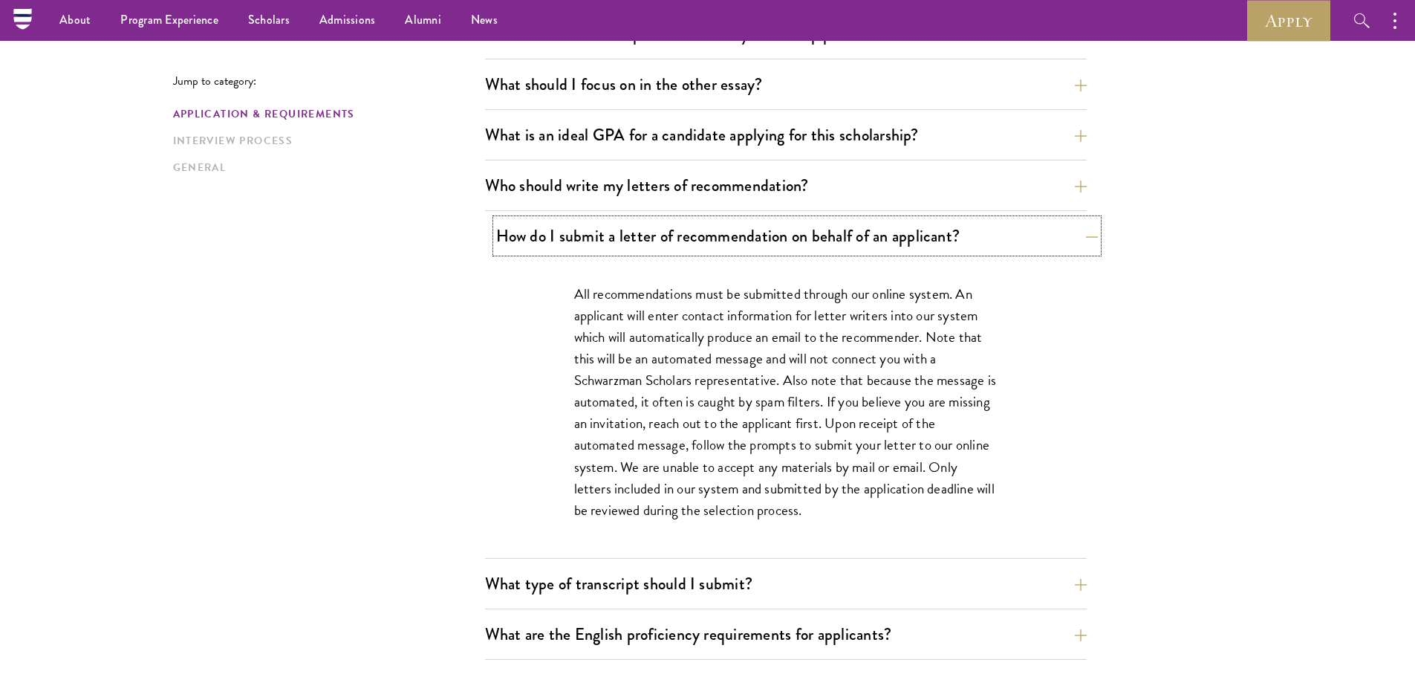  I want to click on a: Application & Requirements, so click(325, 114).